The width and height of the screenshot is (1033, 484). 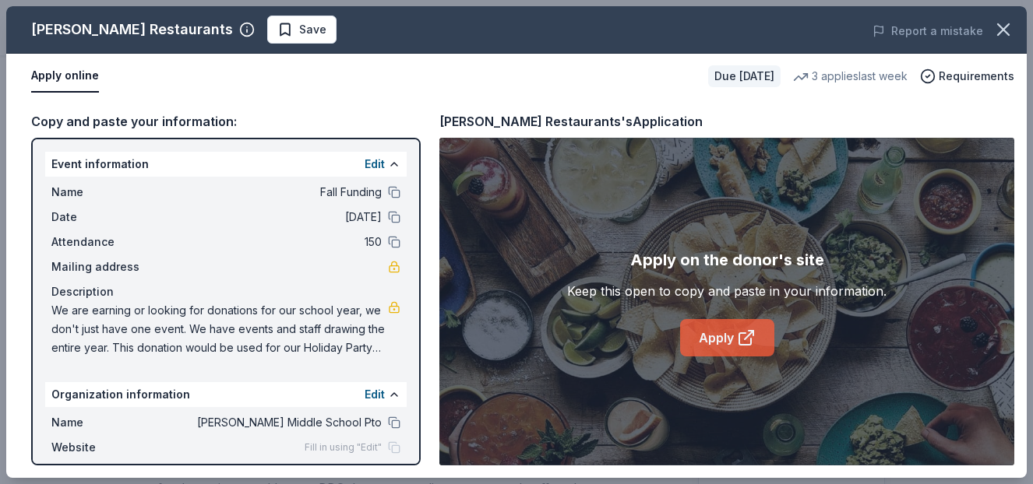 What do you see at coordinates (312, 30) in the screenshot?
I see `span: Save` at bounding box center [312, 30].